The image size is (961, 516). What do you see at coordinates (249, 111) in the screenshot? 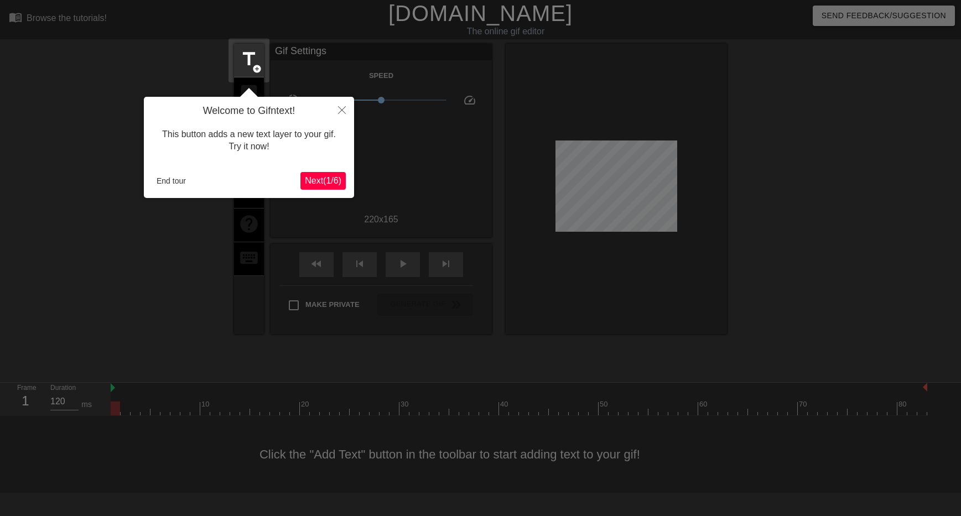
I see `h4: Welcome to Gifntext!` at bounding box center [249, 111].